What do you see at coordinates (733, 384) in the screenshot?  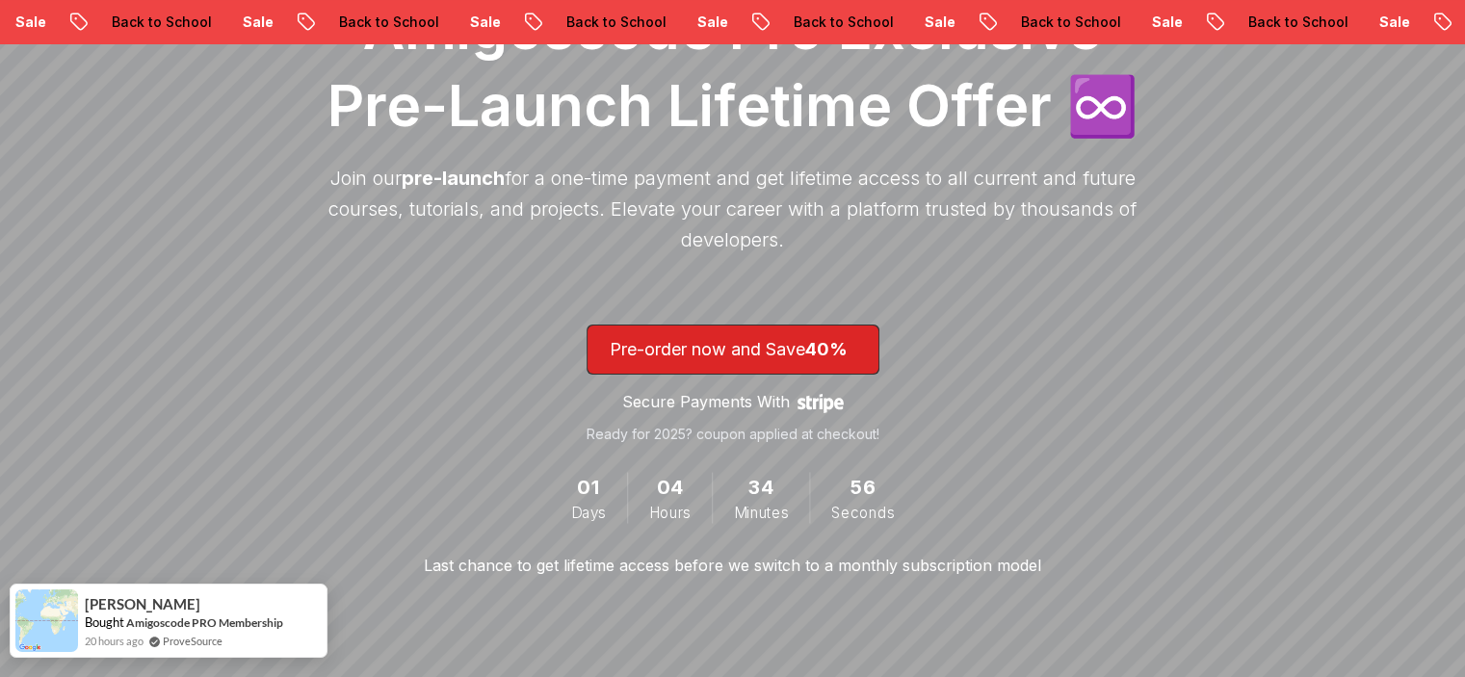 I see `a: lifetime-access` at bounding box center [733, 384].